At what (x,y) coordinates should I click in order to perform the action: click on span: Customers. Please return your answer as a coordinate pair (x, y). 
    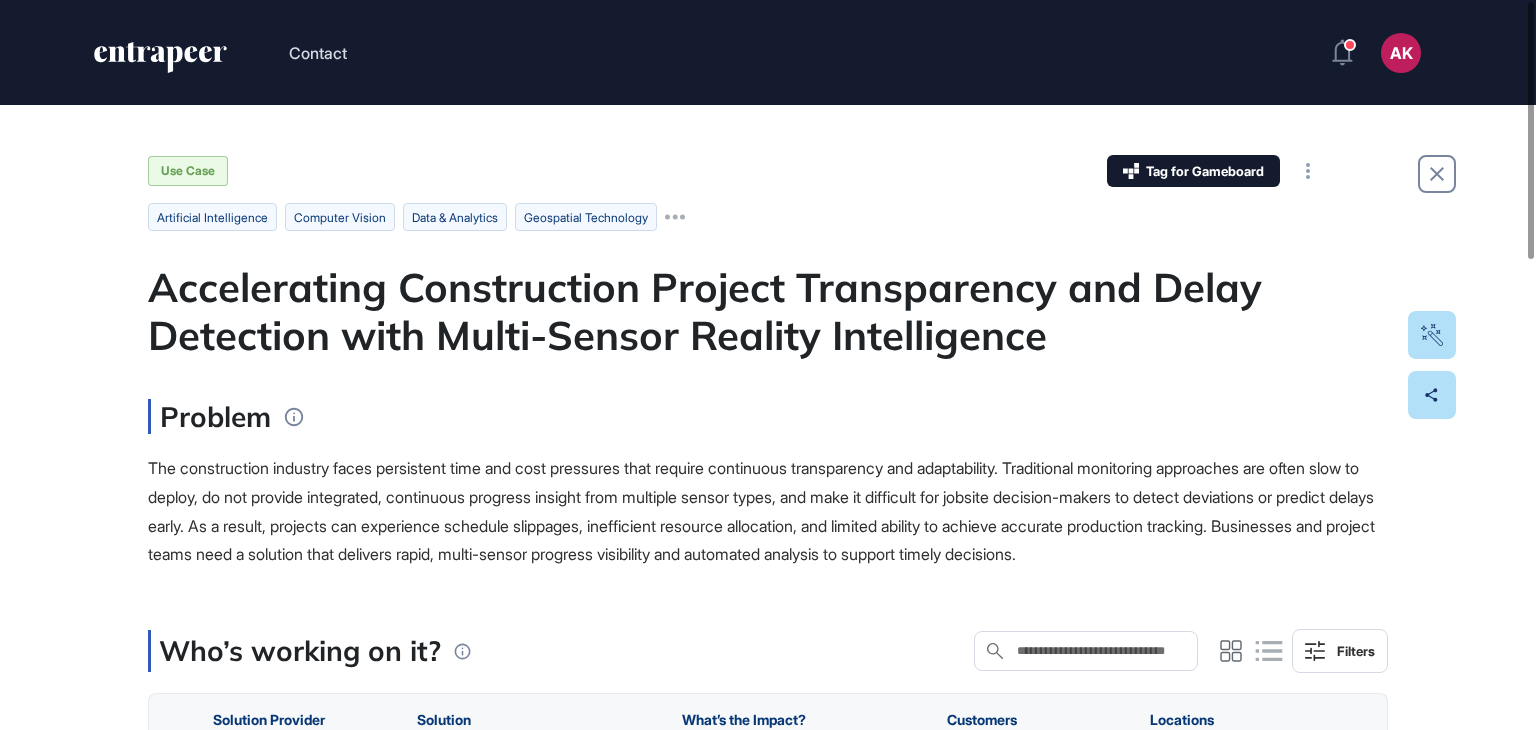
    Looking at the image, I should click on (982, 720).